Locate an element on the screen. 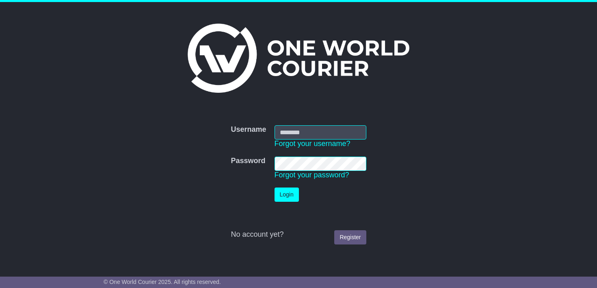  img: One World is located at coordinates (299, 58).